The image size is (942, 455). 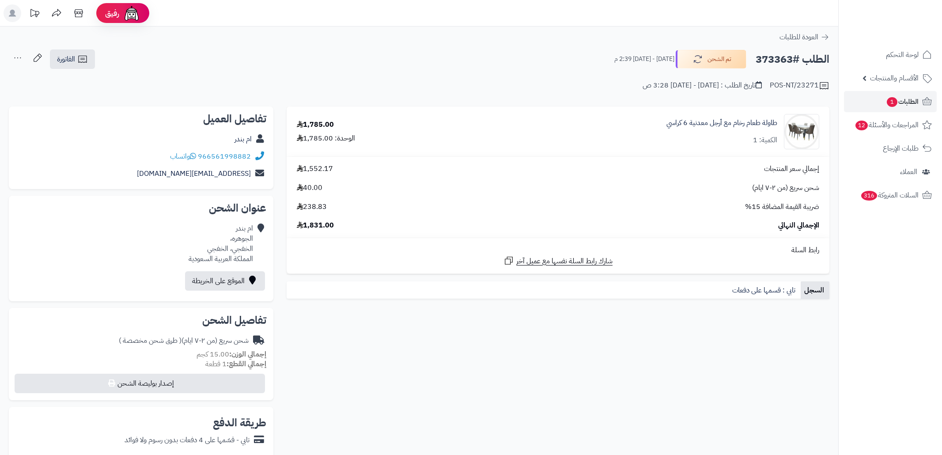 I want to click on button: تم الشحن, so click(x=711, y=59).